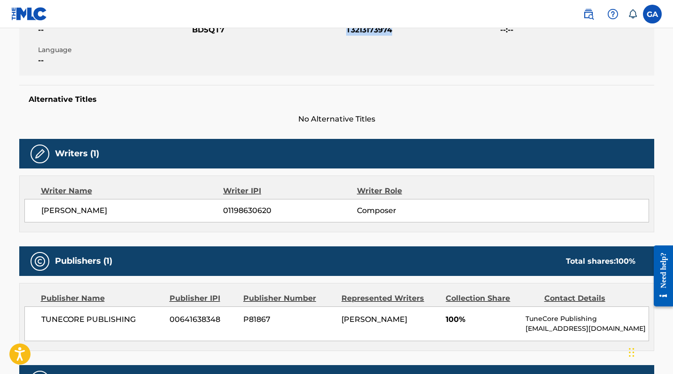 Image resolution: width=673 pixels, height=374 pixels. What do you see at coordinates (337, 119) in the screenshot?
I see `span: No Alternative Titles` at bounding box center [337, 119].